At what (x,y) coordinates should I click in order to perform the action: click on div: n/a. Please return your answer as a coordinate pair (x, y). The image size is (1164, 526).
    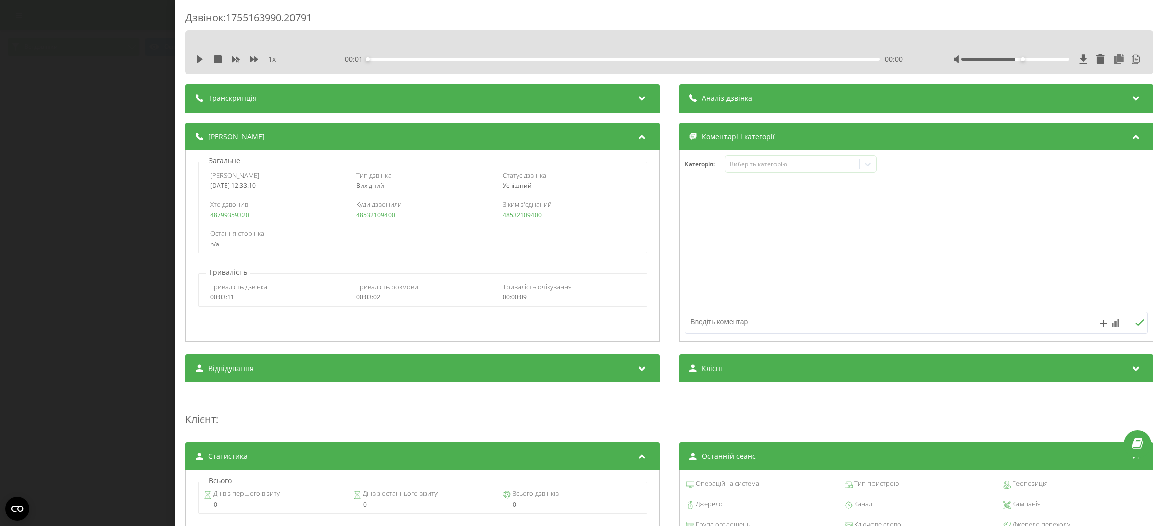
    Looking at the image, I should click on (422, 244).